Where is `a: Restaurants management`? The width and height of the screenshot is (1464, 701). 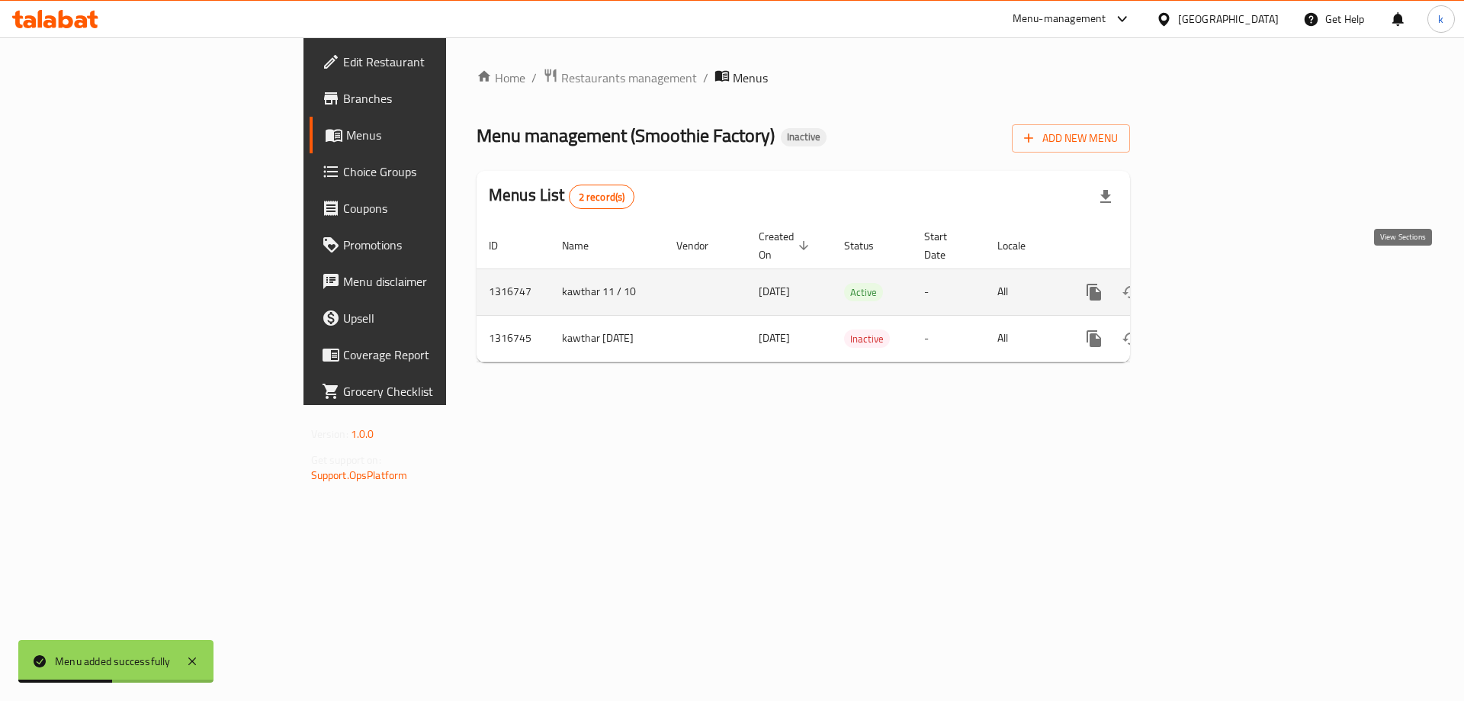 a: Restaurants management is located at coordinates (620, 78).